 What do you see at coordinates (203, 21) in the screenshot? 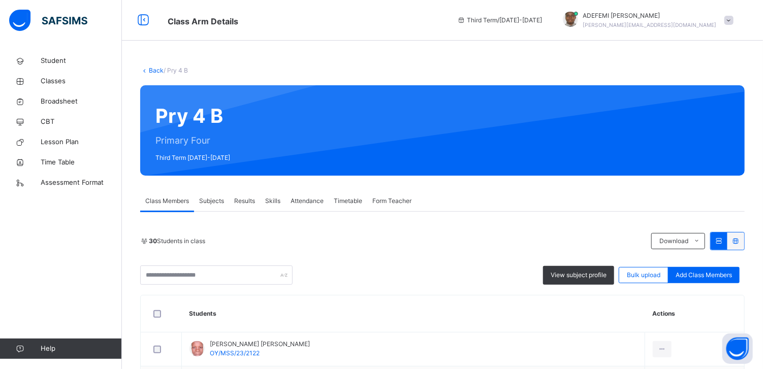
I see `span: Class Arm Details` at bounding box center [203, 21].